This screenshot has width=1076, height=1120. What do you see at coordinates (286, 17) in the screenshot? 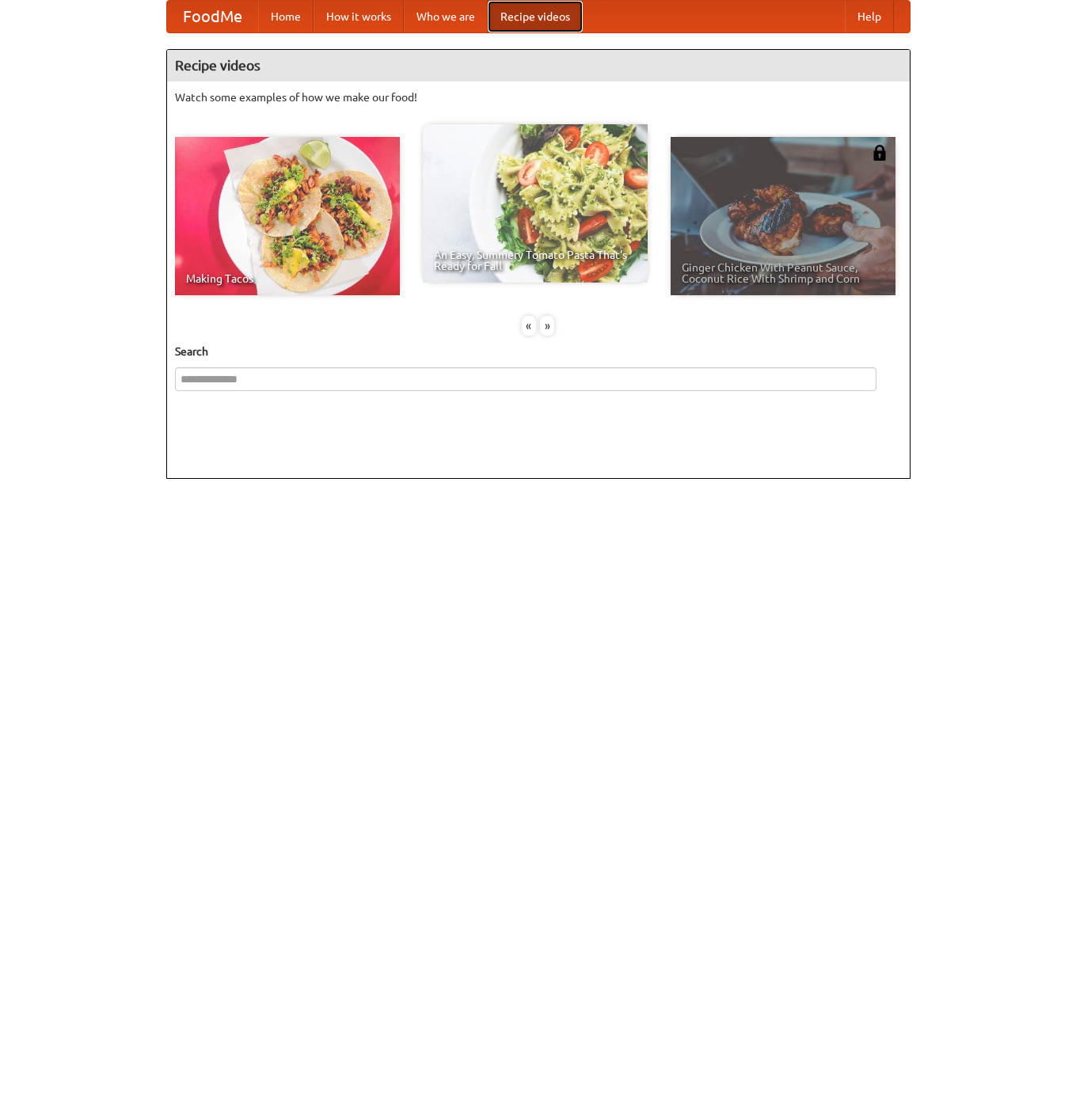
I see `a: Home` at bounding box center [286, 17].